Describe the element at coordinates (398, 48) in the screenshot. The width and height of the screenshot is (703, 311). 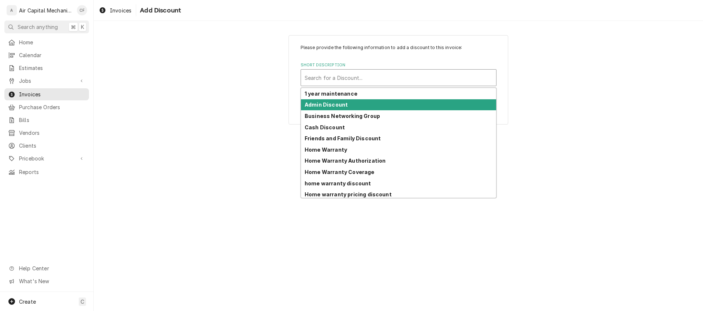
I see `p: Please provide the following information to add a discount to this invoice:` at that location.